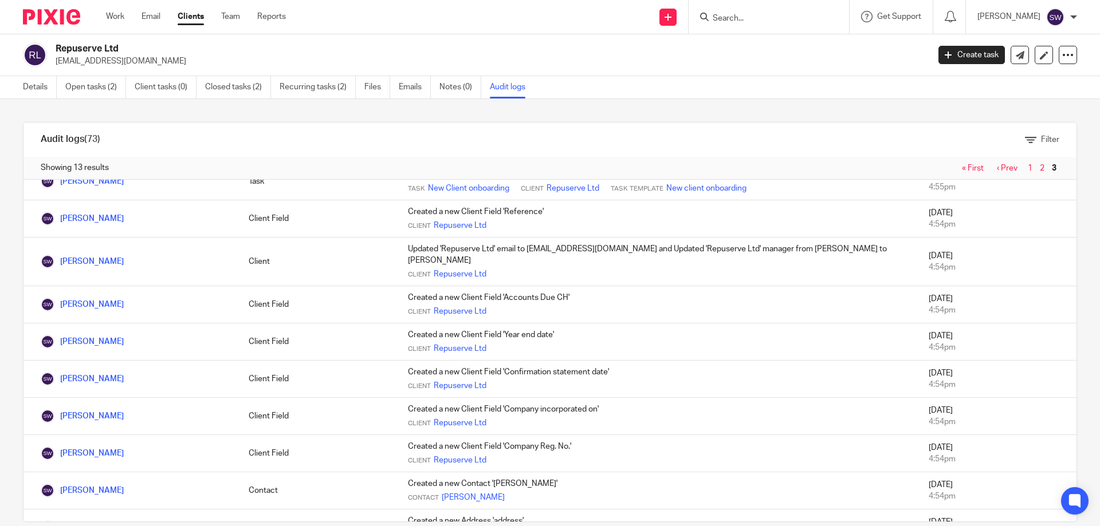  I want to click on a: ‹ Prev, so click(1007, 168).